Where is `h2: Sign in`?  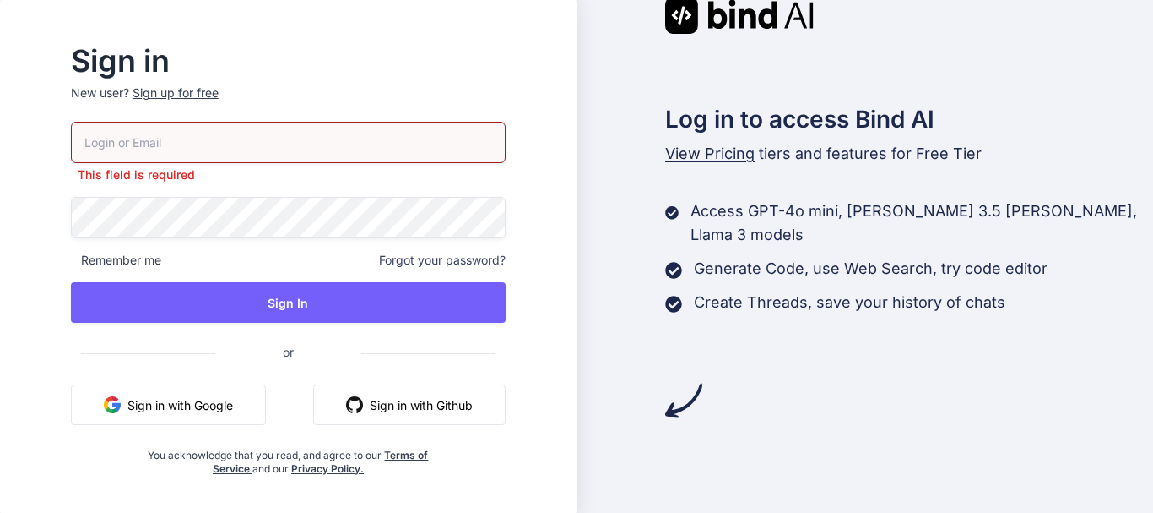 h2: Sign in is located at coordinates (288, 61).